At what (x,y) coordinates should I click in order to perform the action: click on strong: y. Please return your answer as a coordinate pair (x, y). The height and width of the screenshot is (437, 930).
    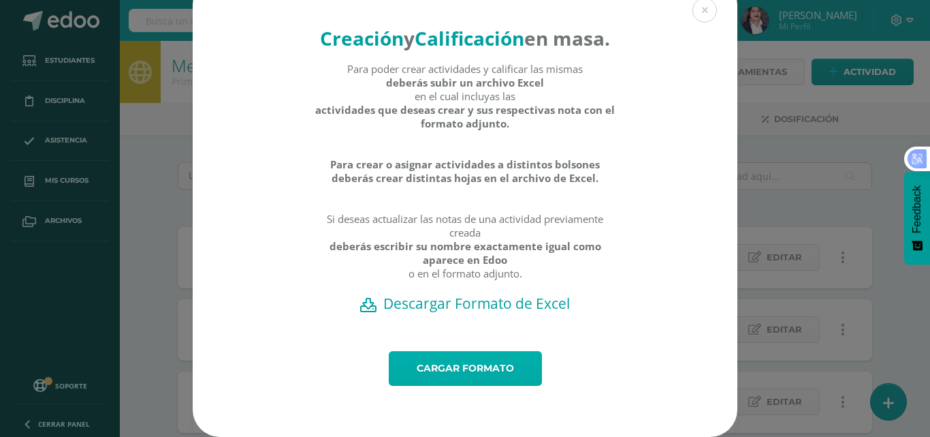
    Looking at the image, I should click on (409, 38).